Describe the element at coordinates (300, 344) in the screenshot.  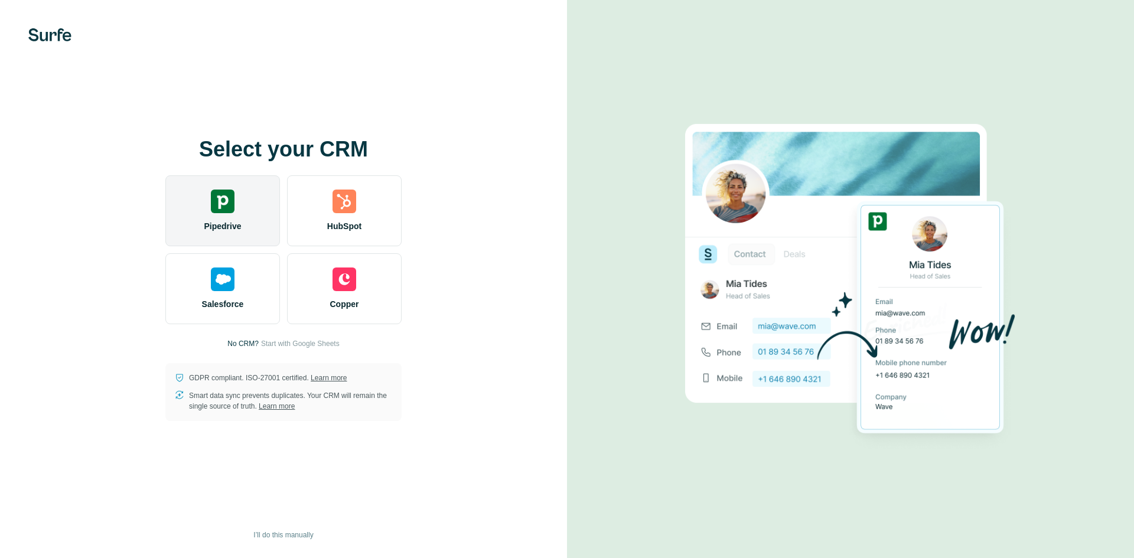
I see `span: Start with Google Sheets` at that location.